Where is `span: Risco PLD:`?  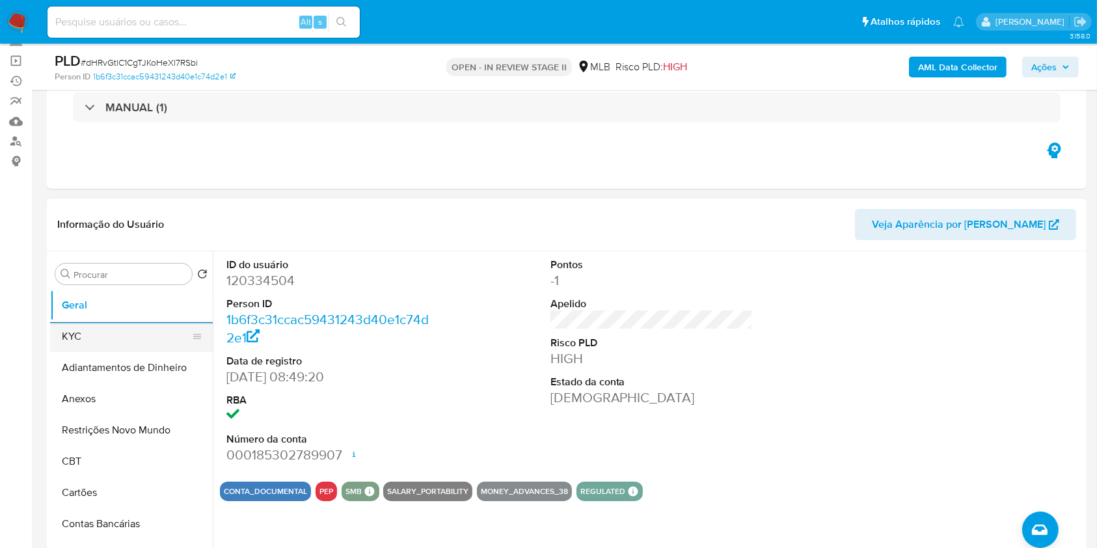 span: Risco PLD: is located at coordinates (651, 67).